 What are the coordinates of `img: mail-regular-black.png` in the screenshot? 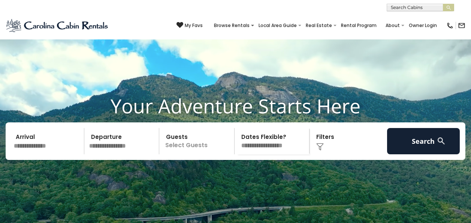 It's located at (462, 25).